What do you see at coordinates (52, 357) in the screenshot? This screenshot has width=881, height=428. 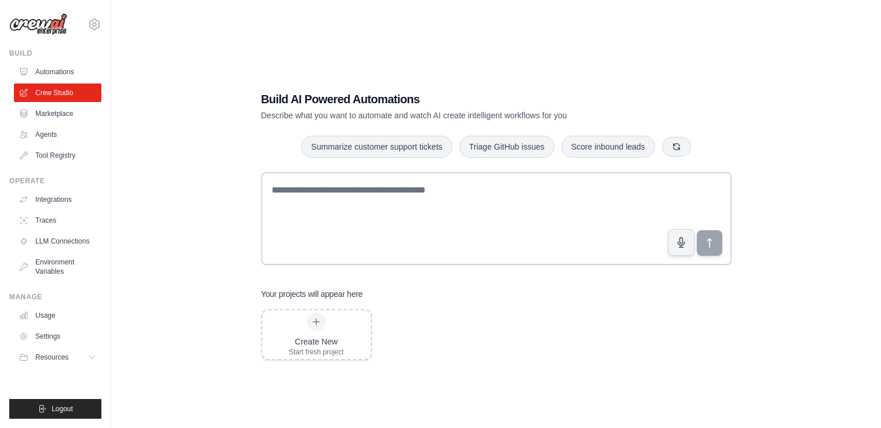 I see `span: Resources` at bounding box center [52, 357].